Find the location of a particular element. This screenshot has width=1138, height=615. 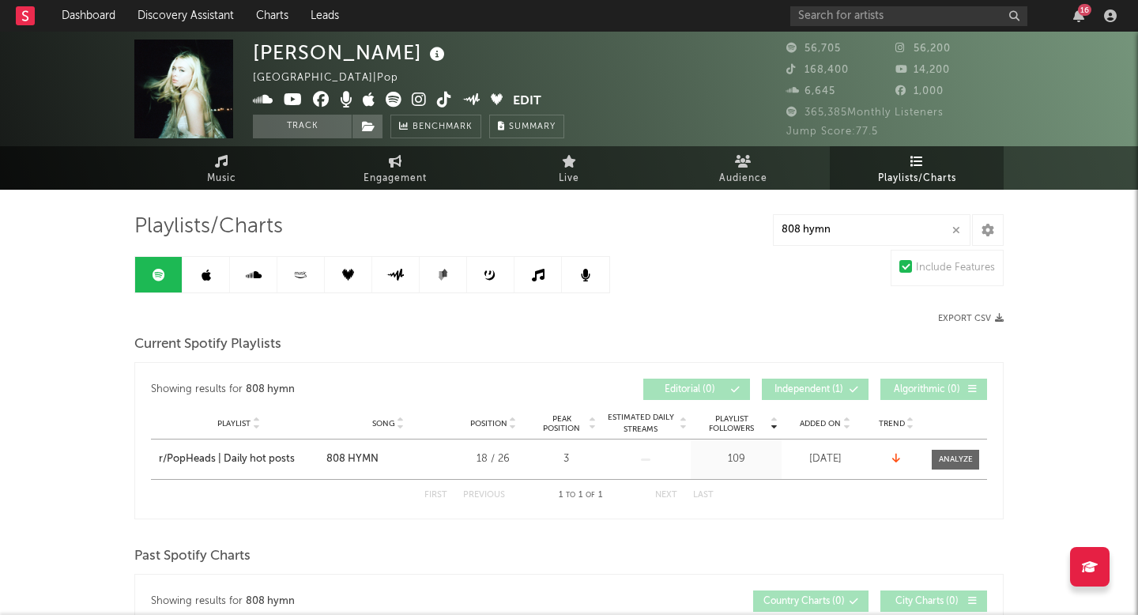

div: 16 is located at coordinates (1084, 9).